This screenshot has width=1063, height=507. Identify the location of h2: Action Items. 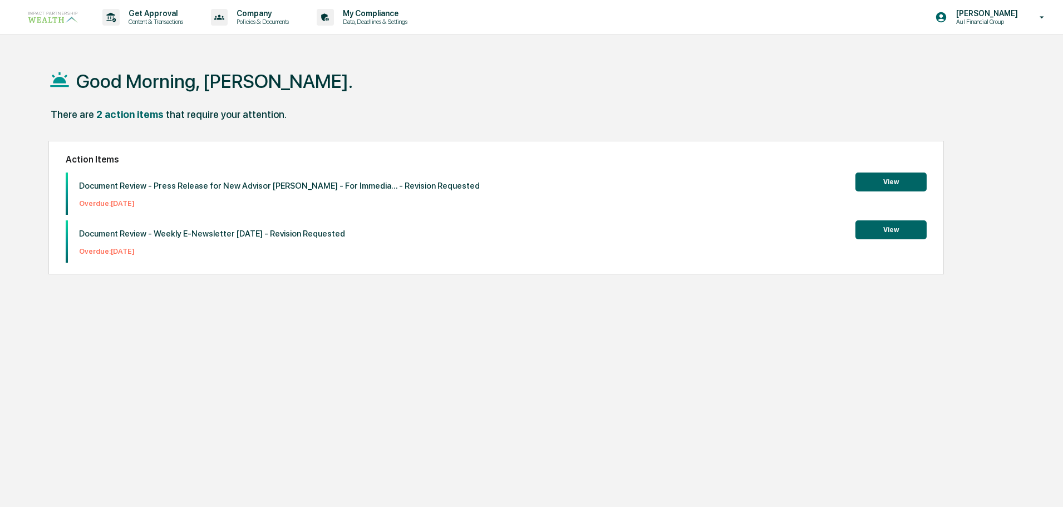
(496, 159).